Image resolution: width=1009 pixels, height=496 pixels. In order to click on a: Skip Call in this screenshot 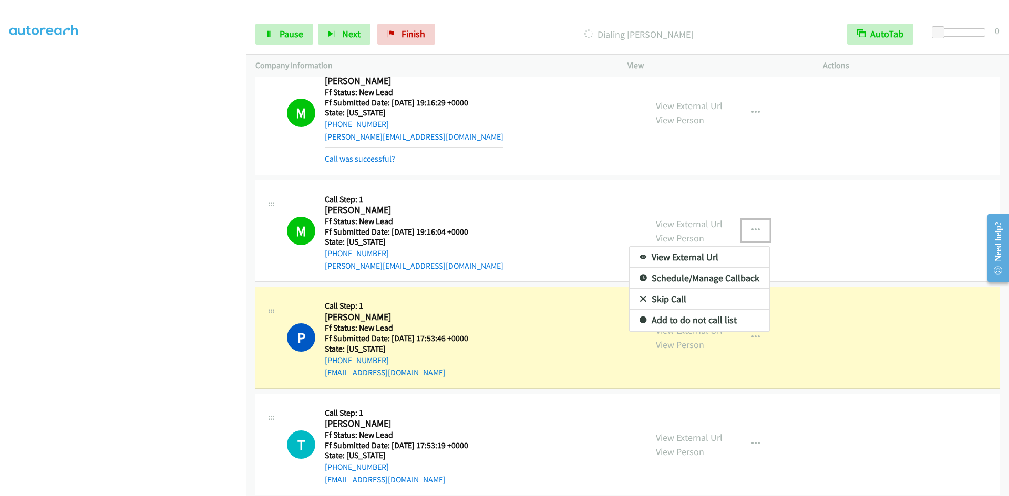, I will do `click(699, 299)`.